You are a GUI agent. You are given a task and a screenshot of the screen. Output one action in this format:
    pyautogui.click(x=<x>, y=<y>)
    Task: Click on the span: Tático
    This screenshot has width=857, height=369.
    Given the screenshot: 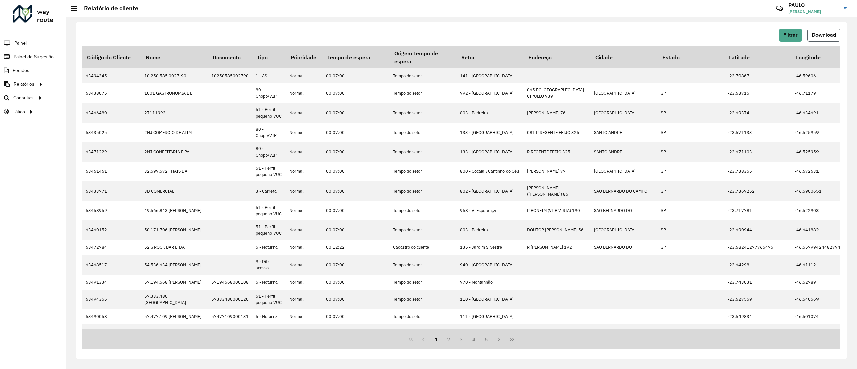 What is the action you would take?
    pyautogui.click(x=19, y=112)
    